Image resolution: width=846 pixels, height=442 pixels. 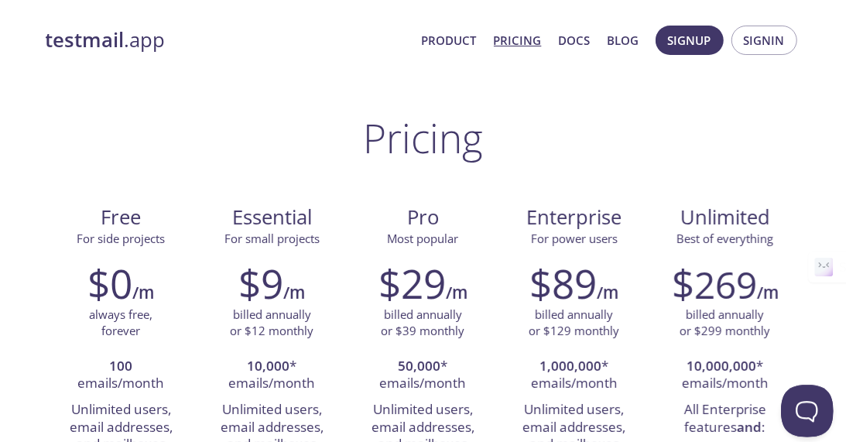 What do you see at coordinates (272, 217) in the screenshot?
I see `span: Essential` at bounding box center [272, 217].